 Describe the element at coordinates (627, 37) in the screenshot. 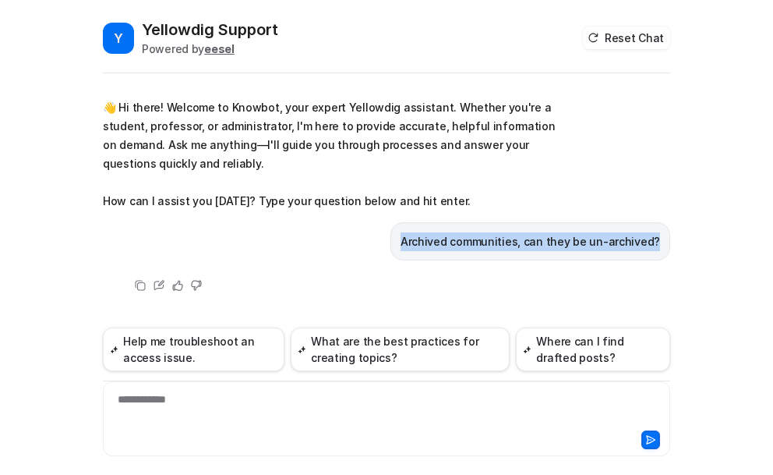

I see `button: Reset Chat` at that location.